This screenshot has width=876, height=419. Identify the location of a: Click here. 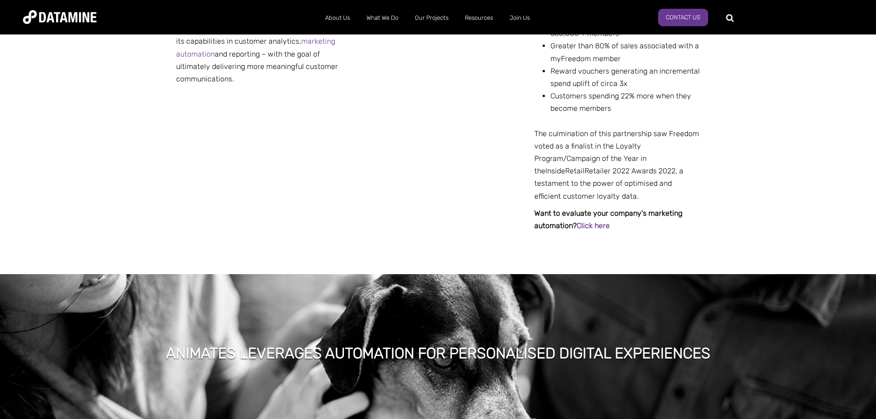
(593, 225).